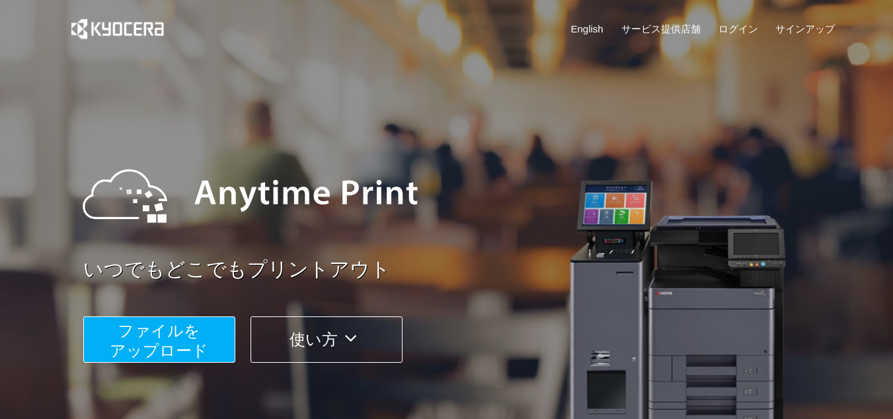 This screenshot has height=419, width=893. I want to click on a: サインアップ, so click(805, 28).